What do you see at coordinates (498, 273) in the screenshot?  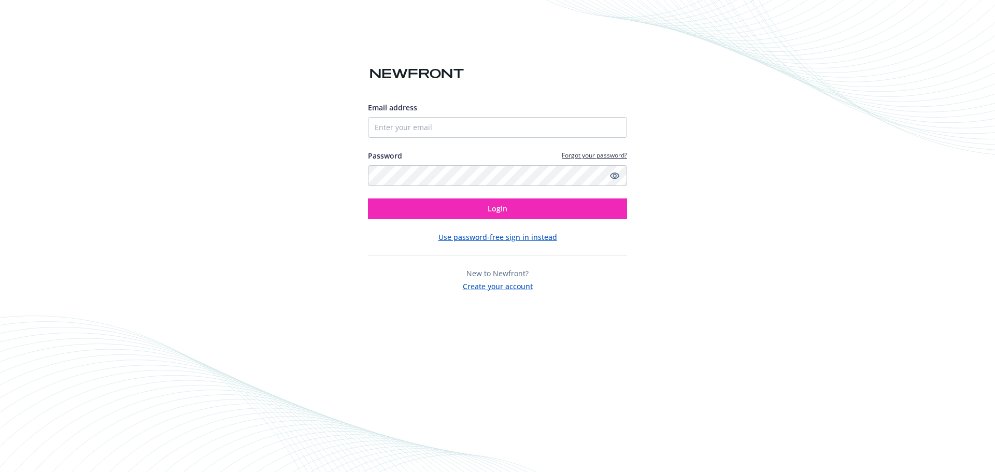 I see `span: New to Newfront?` at bounding box center [498, 273].